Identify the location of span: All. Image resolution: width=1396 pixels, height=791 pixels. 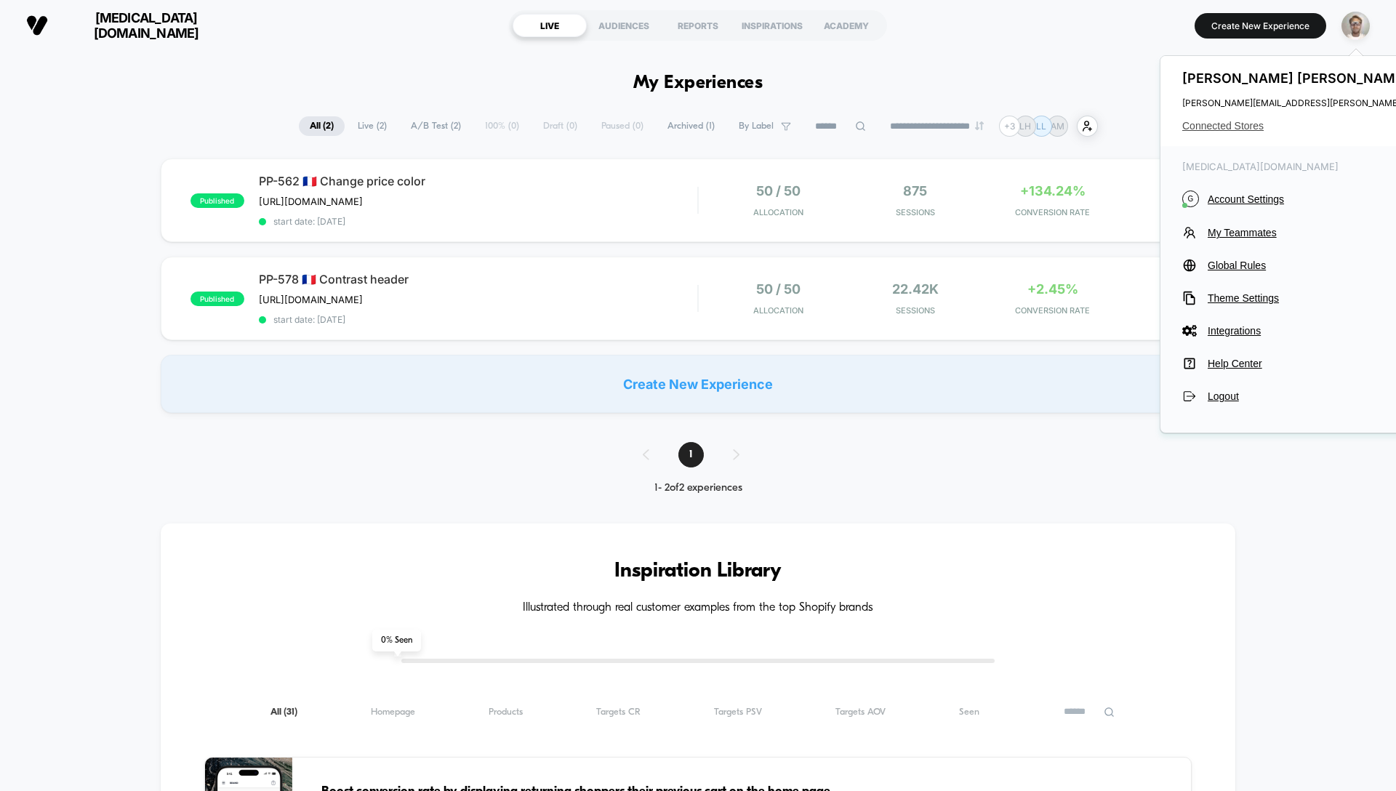
(283, 712).